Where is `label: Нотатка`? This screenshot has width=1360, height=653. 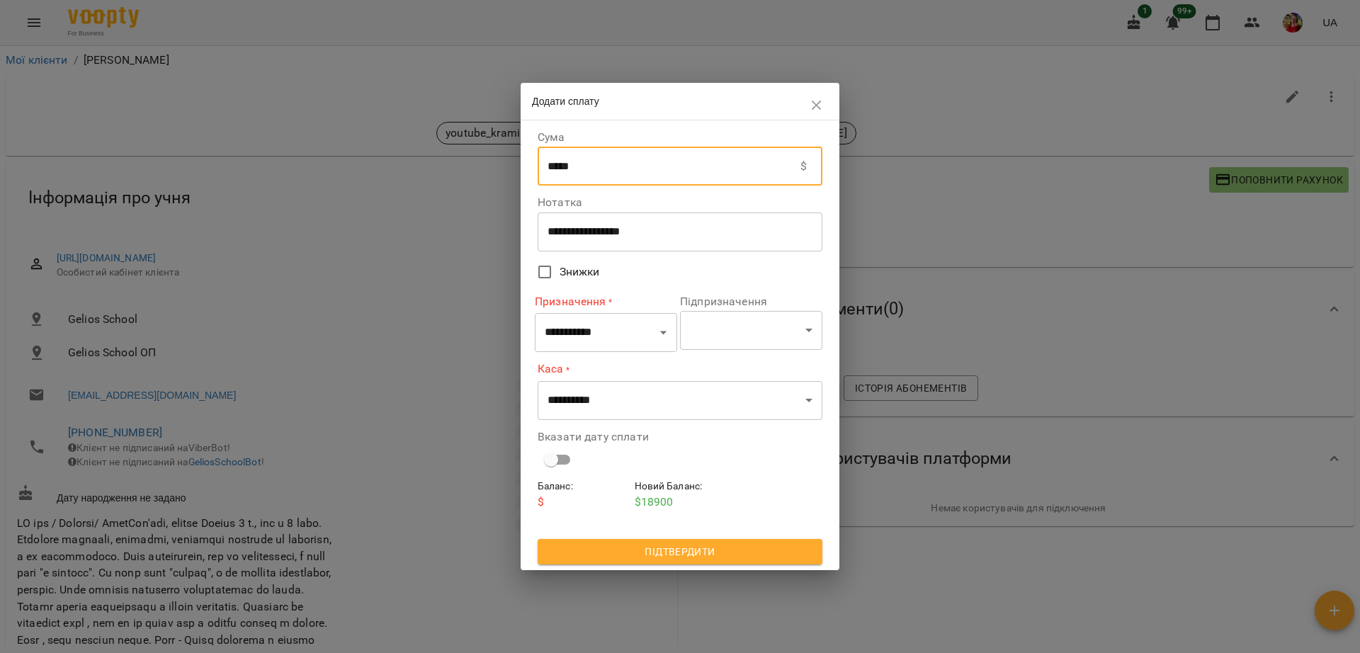 label: Нотатка is located at coordinates (680, 203).